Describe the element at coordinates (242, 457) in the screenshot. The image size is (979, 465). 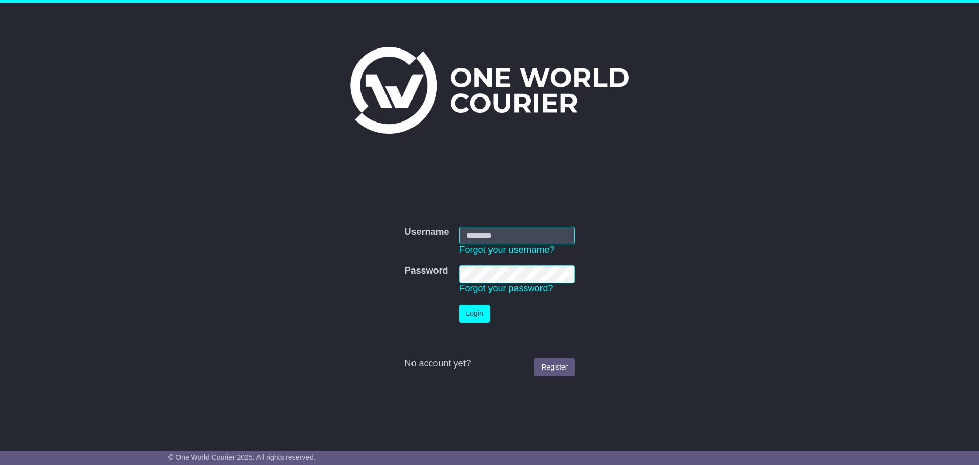
I see `span: © One World Courier 2025. All rights reserved.` at that location.